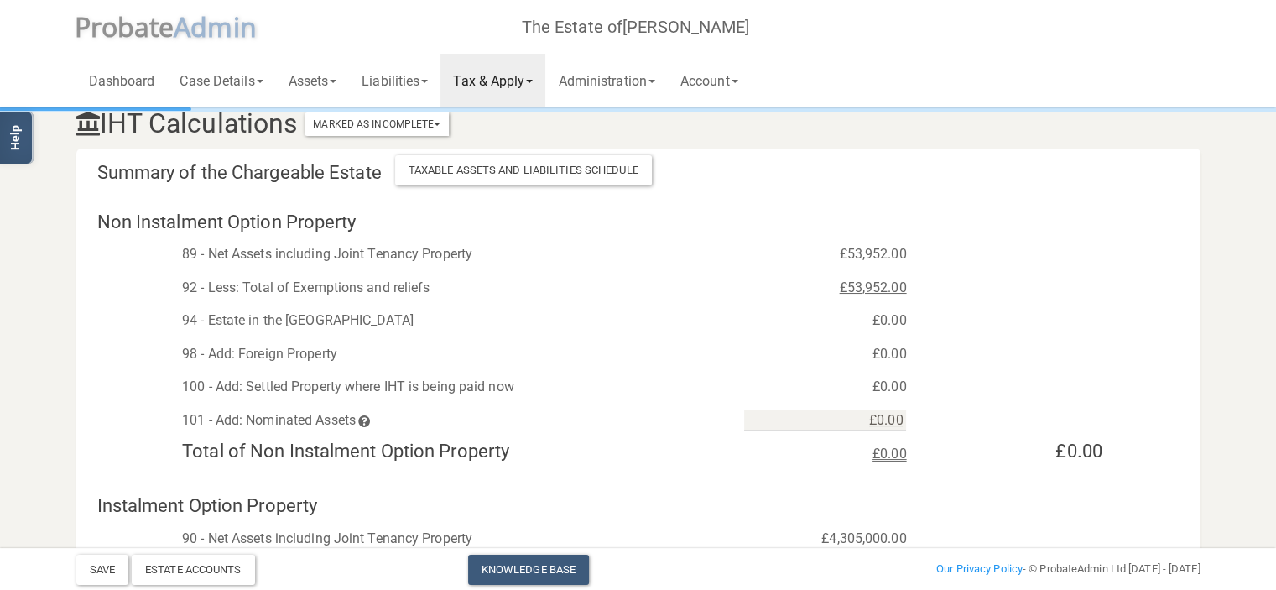 This screenshot has height=590, width=1276. What do you see at coordinates (451, 387) in the screenshot?
I see `div: 100 - Add: Settled Property where IHT is being paid now` at bounding box center [451, 387].